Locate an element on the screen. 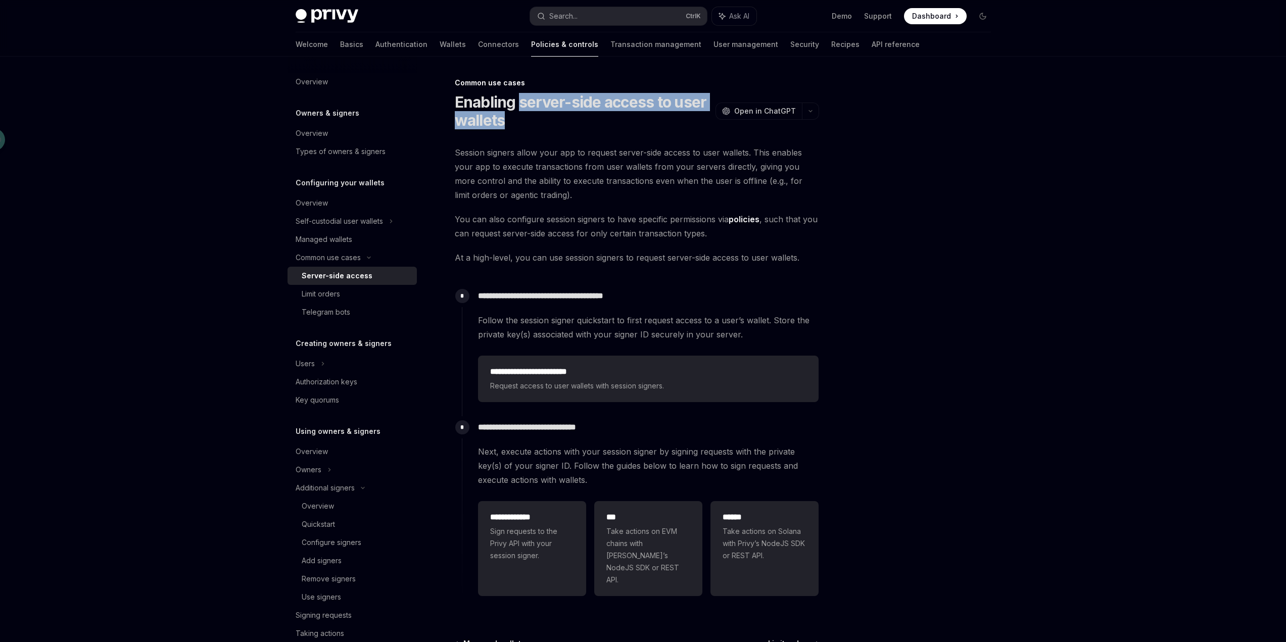 The width and height of the screenshot is (1286, 642). div: Taking actions is located at coordinates (320, 634).